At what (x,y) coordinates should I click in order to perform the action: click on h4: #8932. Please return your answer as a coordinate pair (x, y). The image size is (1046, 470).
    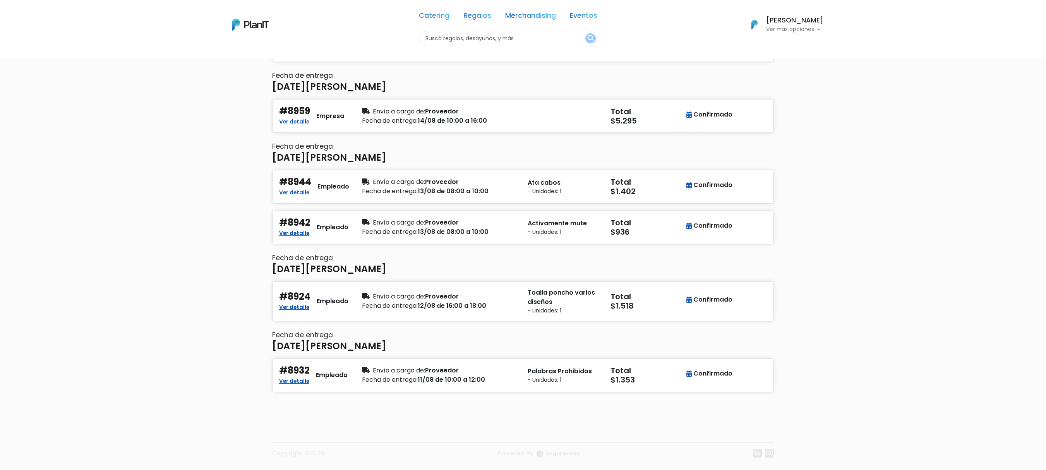
    Looking at the image, I should click on (294, 371).